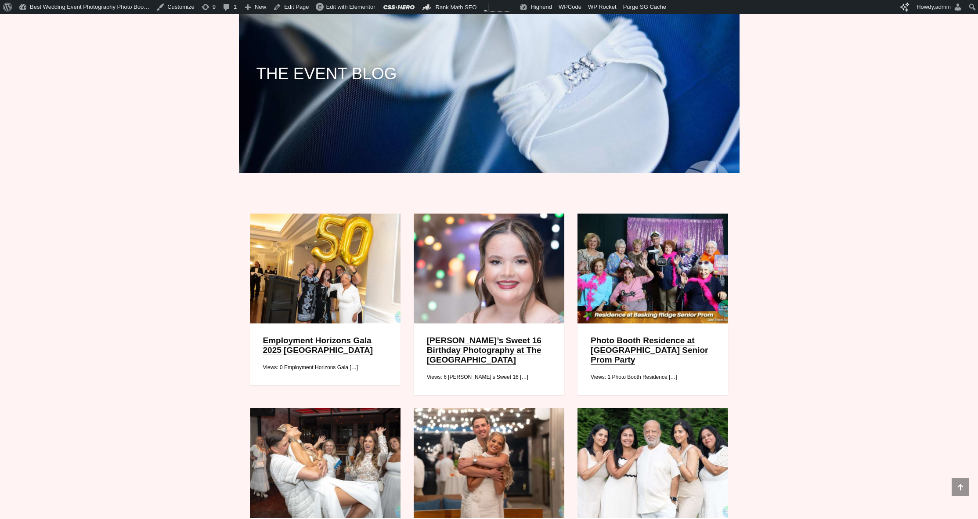 Image resolution: width=978 pixels, height=519 pixels. What do you see at coordinates (943, 7) in the screenshot?
I see `span: admin` at bounding box center [943, 7].